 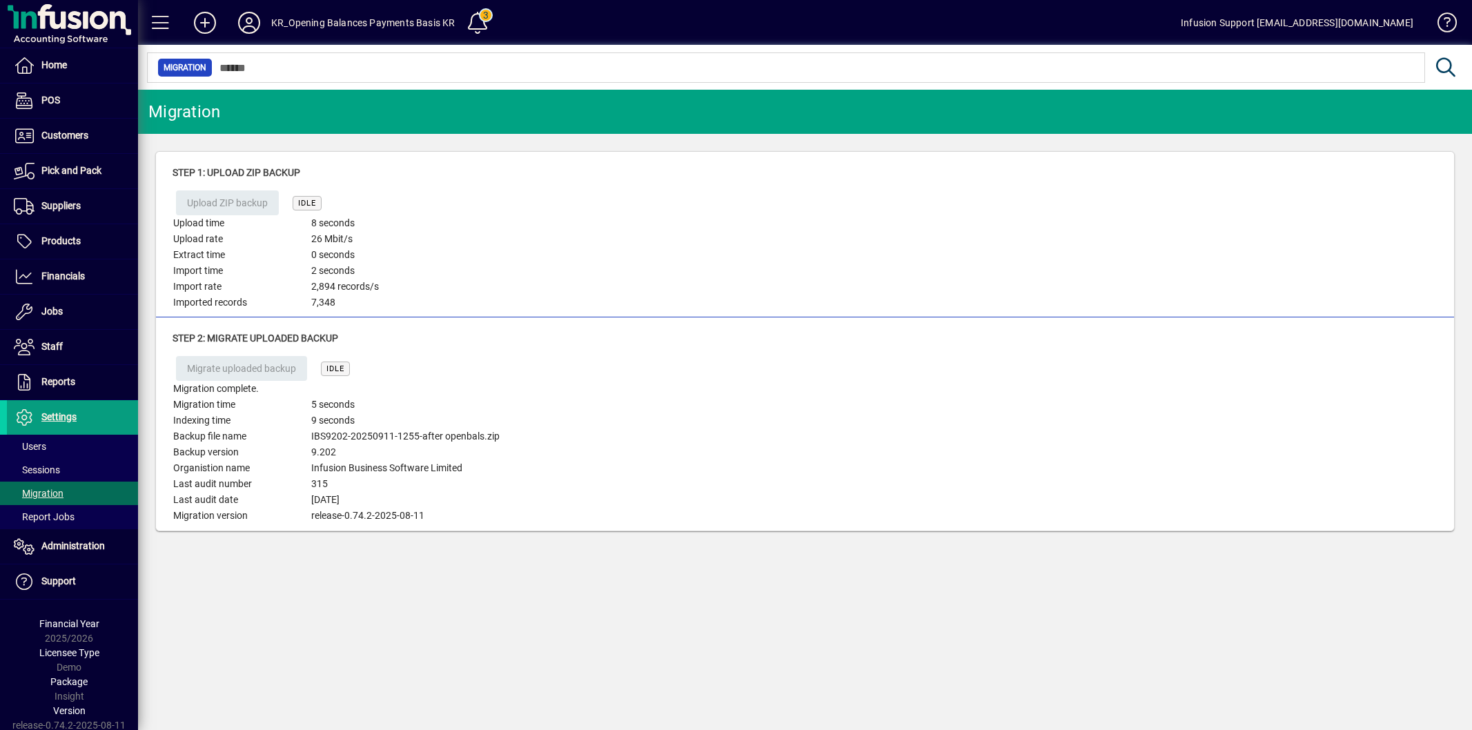 What do you see at coordinates (405, 436) in the screenshot?
I see `td: IBS9202-20250911-1255-after openbals.zip` at bounding box center [405, 436].